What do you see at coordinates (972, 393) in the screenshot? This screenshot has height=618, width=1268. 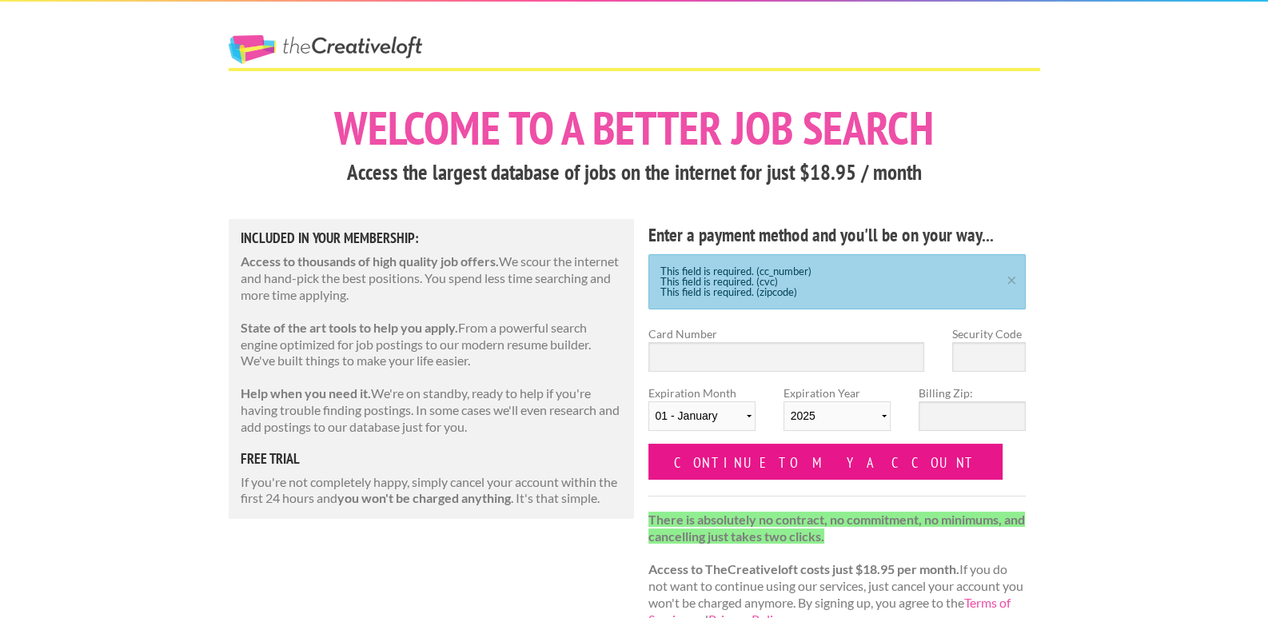 I see `label: Billing Zip:` at bounding box center [972, 393].